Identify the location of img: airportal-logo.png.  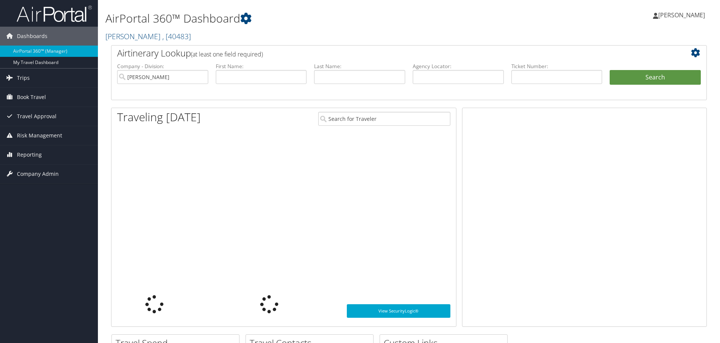
(54, 14).